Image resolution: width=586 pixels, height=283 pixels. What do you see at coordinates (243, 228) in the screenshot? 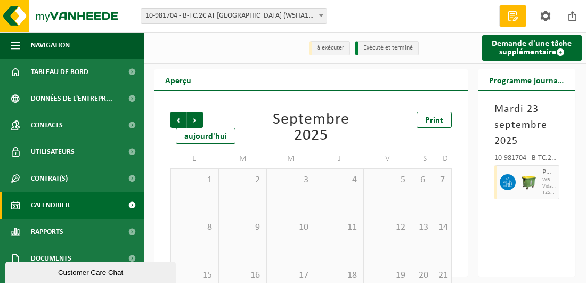
I see `span: 9` at bounding box center [243, 228].